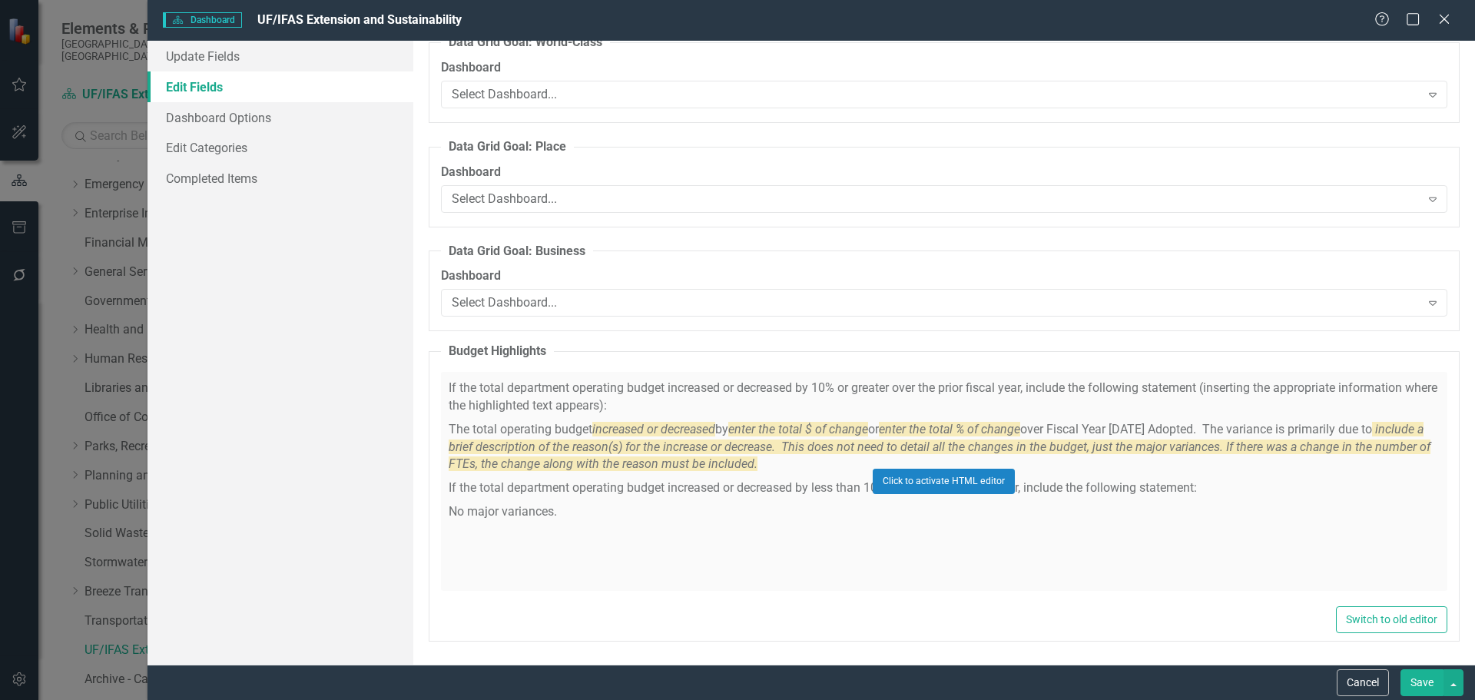  I want to click on legend: Budget Highlights, so click(497, 351).